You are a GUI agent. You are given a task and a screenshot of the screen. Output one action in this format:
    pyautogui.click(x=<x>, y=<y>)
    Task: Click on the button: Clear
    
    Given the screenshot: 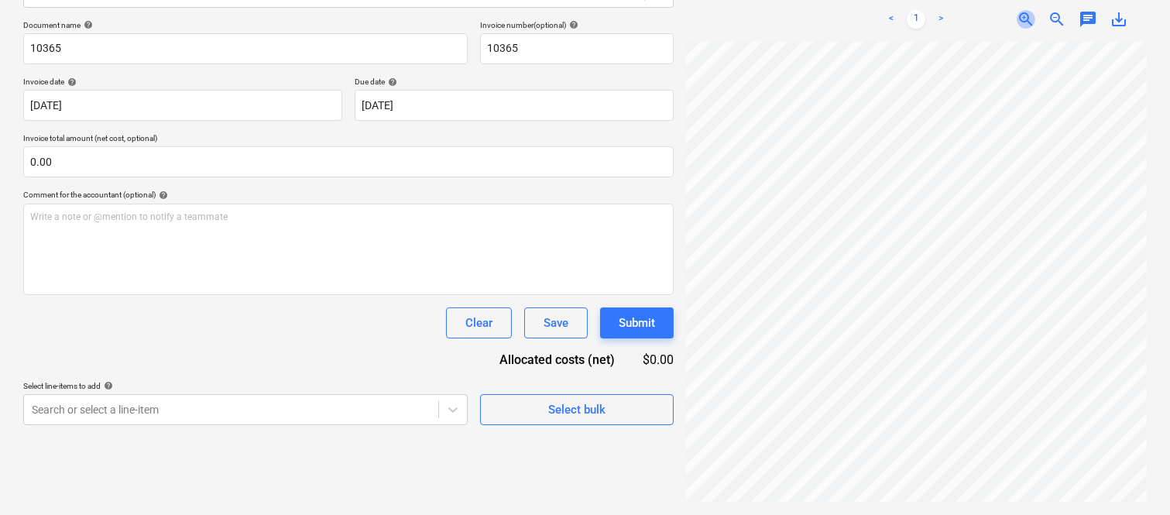 What is the action you would take?
    pyautogui.click(x=478, y=323)
    